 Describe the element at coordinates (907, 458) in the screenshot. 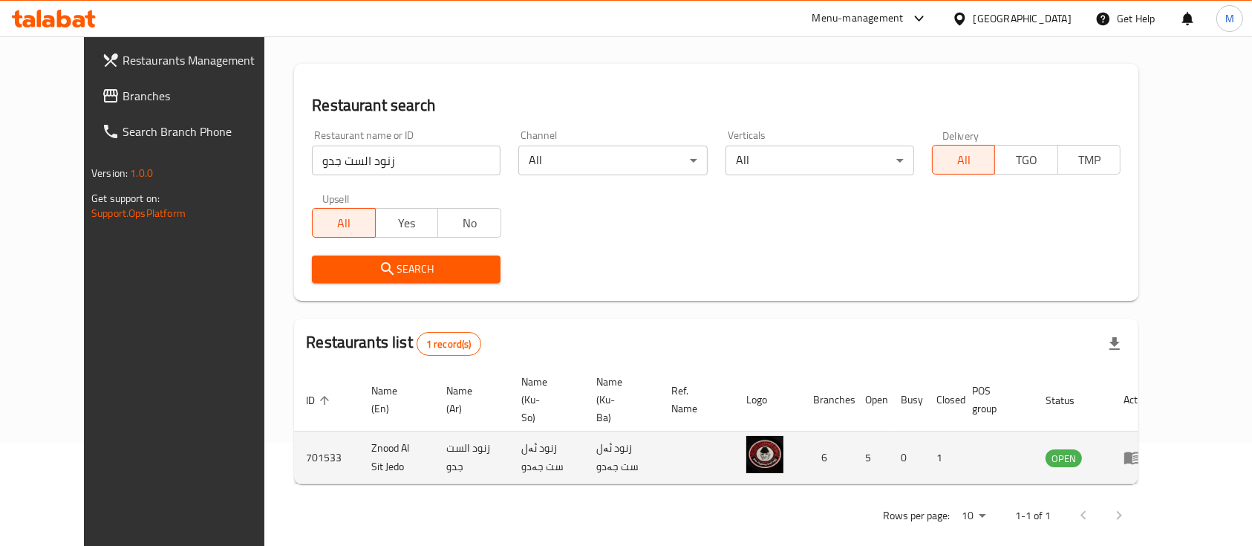

I see `td: 0` at that location.